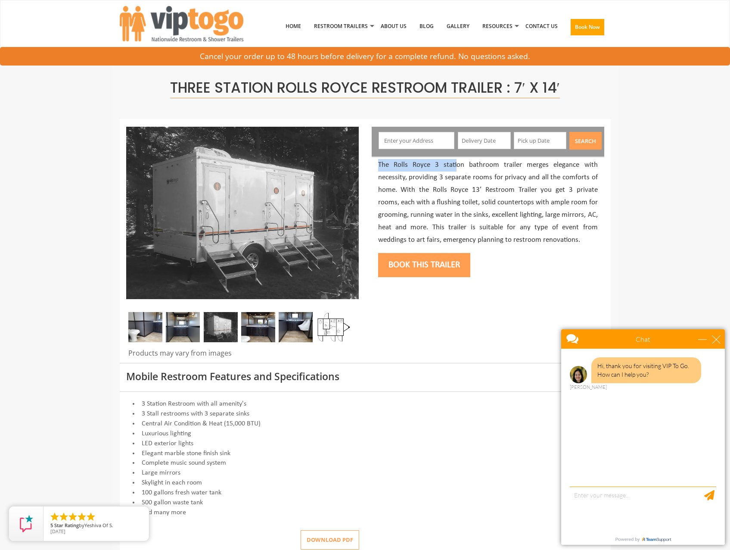 This screenshot has height=550, width=730. What do you see at coordinates (22, 50) in the screenshot?
I see `img: Anne avatar image.` at bounding box center [22, 50].